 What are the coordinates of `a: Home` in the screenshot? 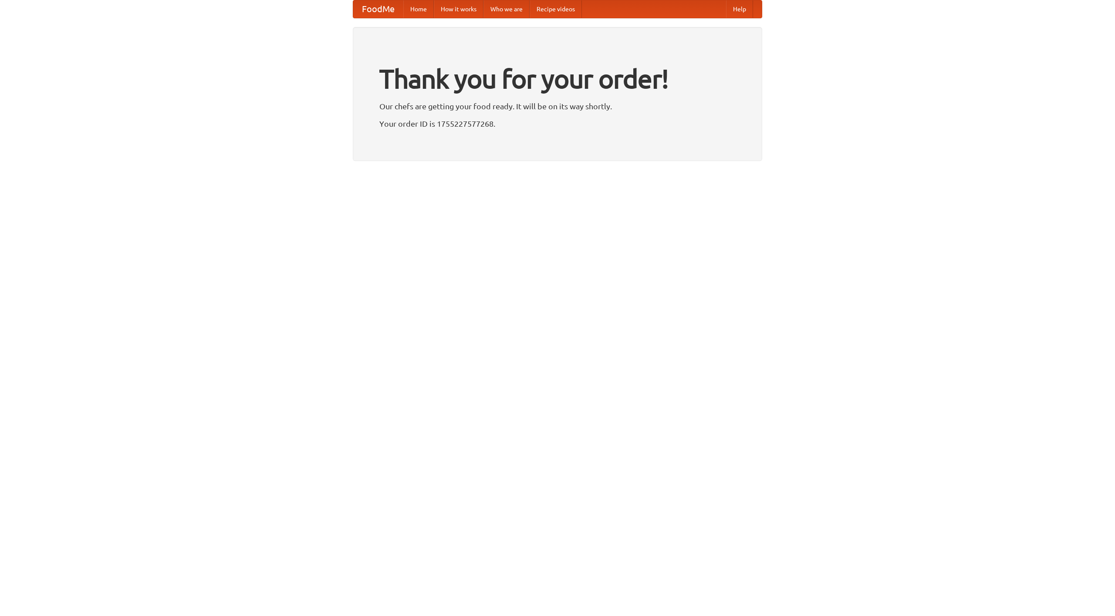 It's located at (419, 9).